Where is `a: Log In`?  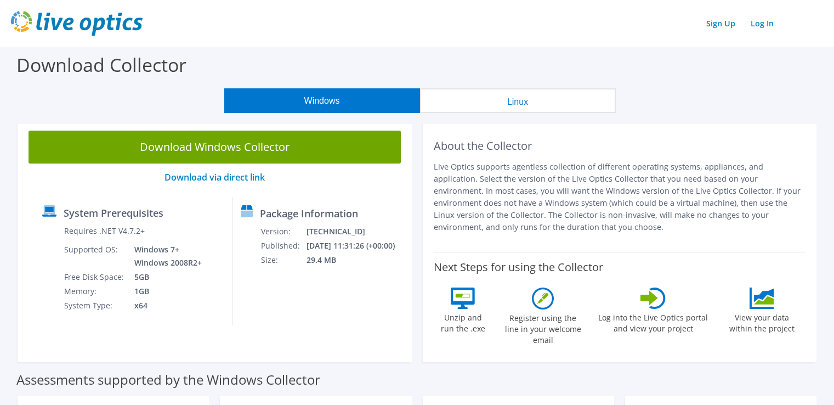 a: Log In is located at coordinates (762, 23).